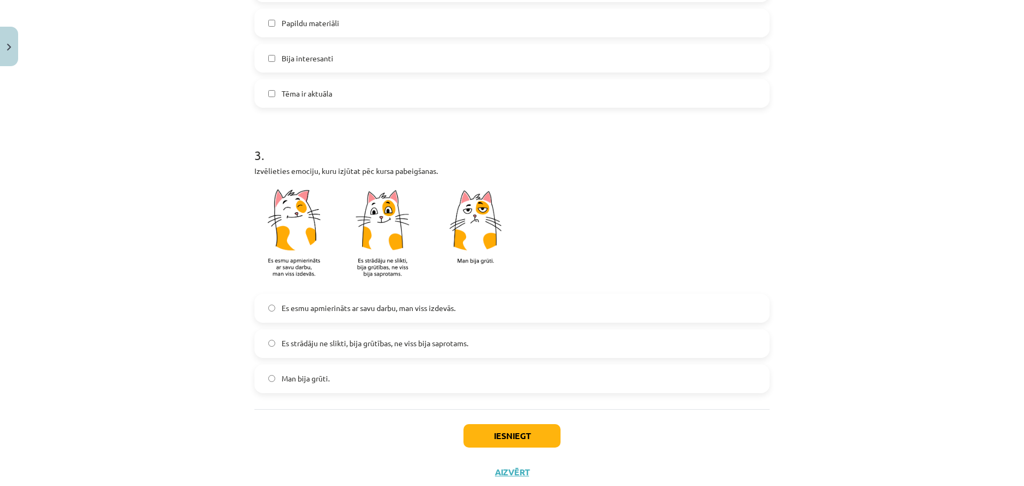  What do you see at coordinates (272, 93) in the screenshot?
I see `input: Tēma ir aktuāla` at bounding box center [272, 93].